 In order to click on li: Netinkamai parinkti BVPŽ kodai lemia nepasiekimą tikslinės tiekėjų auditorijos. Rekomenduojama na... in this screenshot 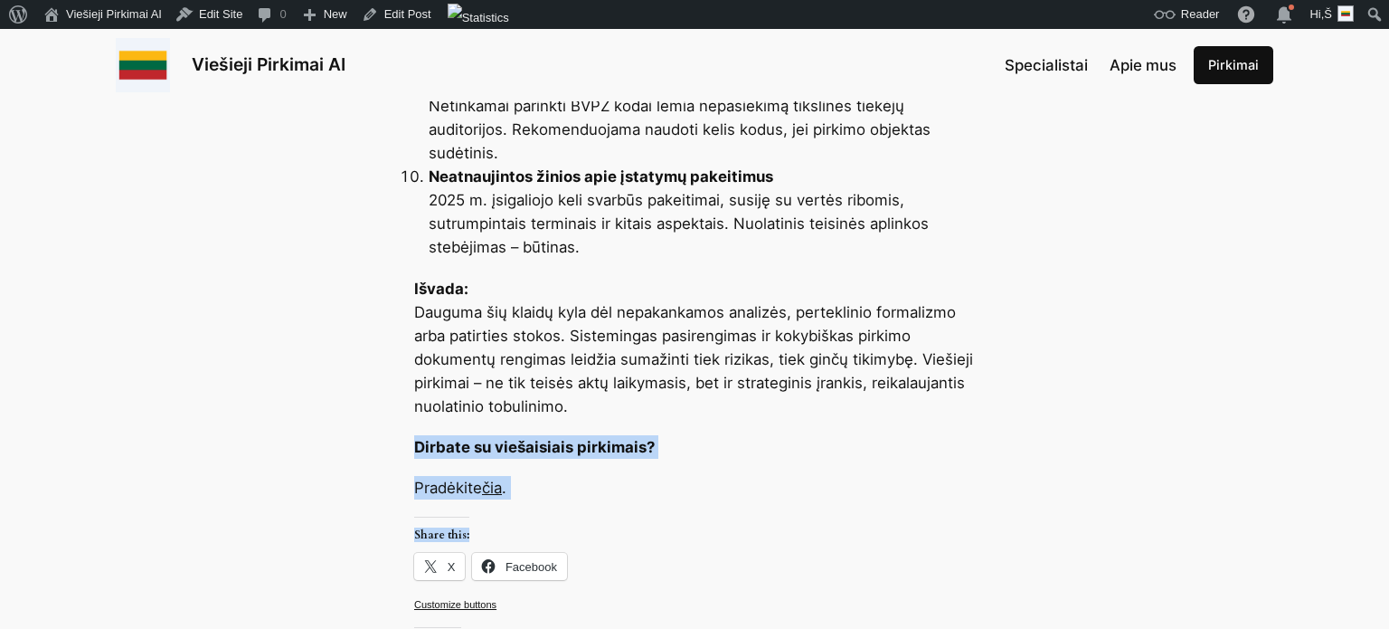, I will do `click(702, 118)`.